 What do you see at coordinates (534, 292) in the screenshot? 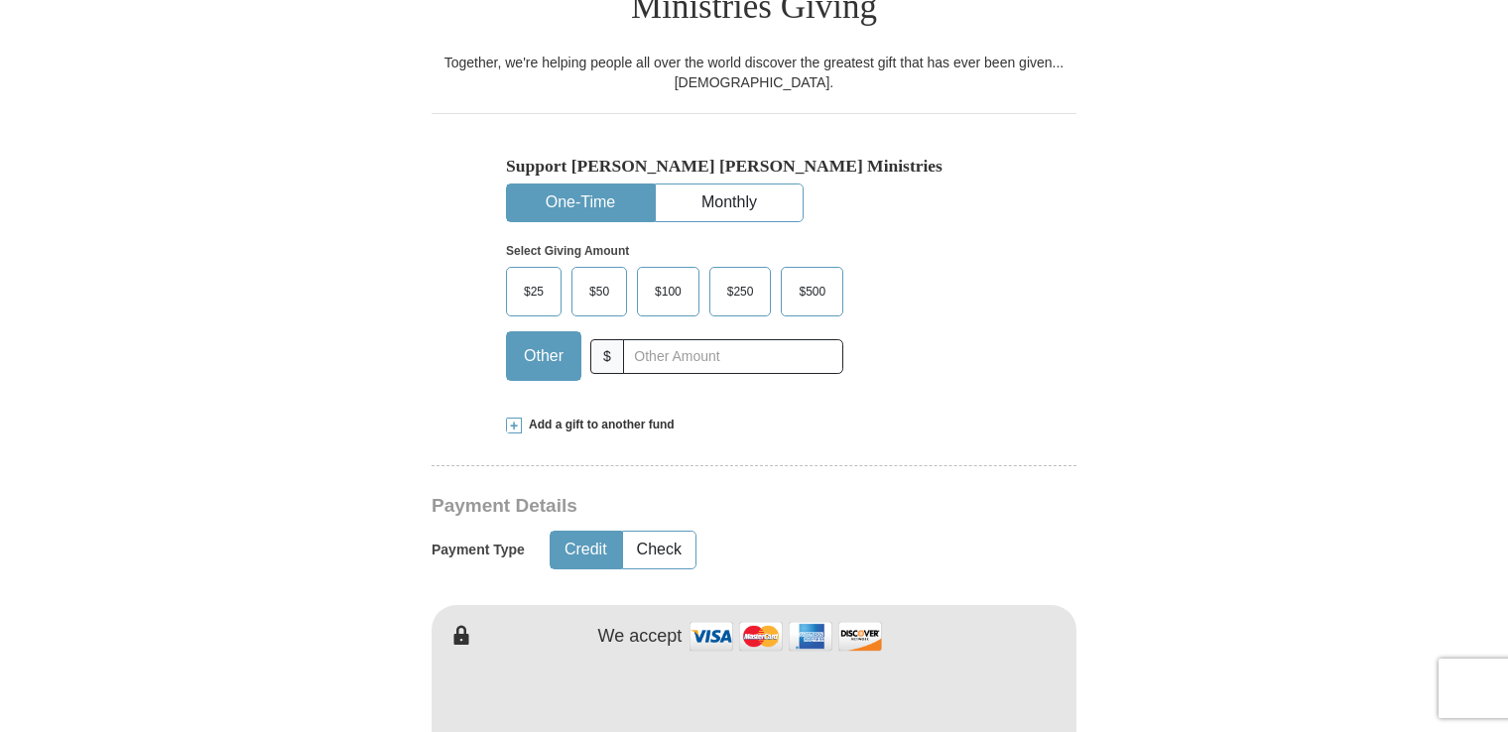
I see `span: $25` at bounding box center [534, 292].